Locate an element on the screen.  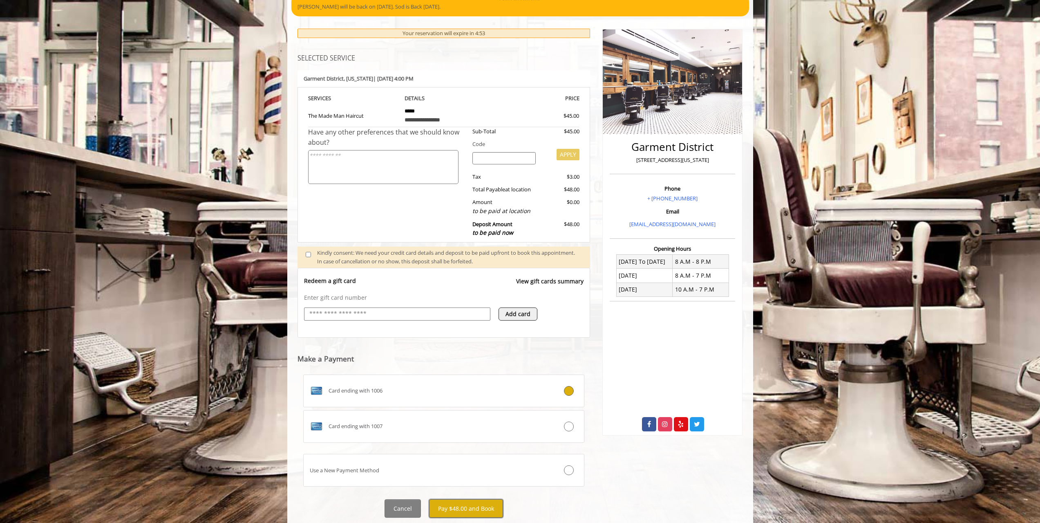
p: Enter gift card number is located at coordinates (444, 298).